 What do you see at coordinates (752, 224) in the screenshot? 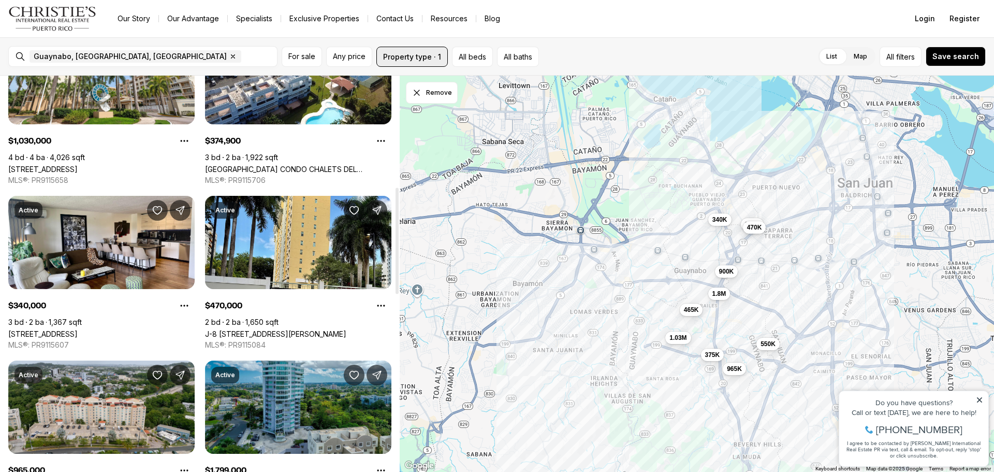
I see `span: 235K` at bounding box center [752, 224].